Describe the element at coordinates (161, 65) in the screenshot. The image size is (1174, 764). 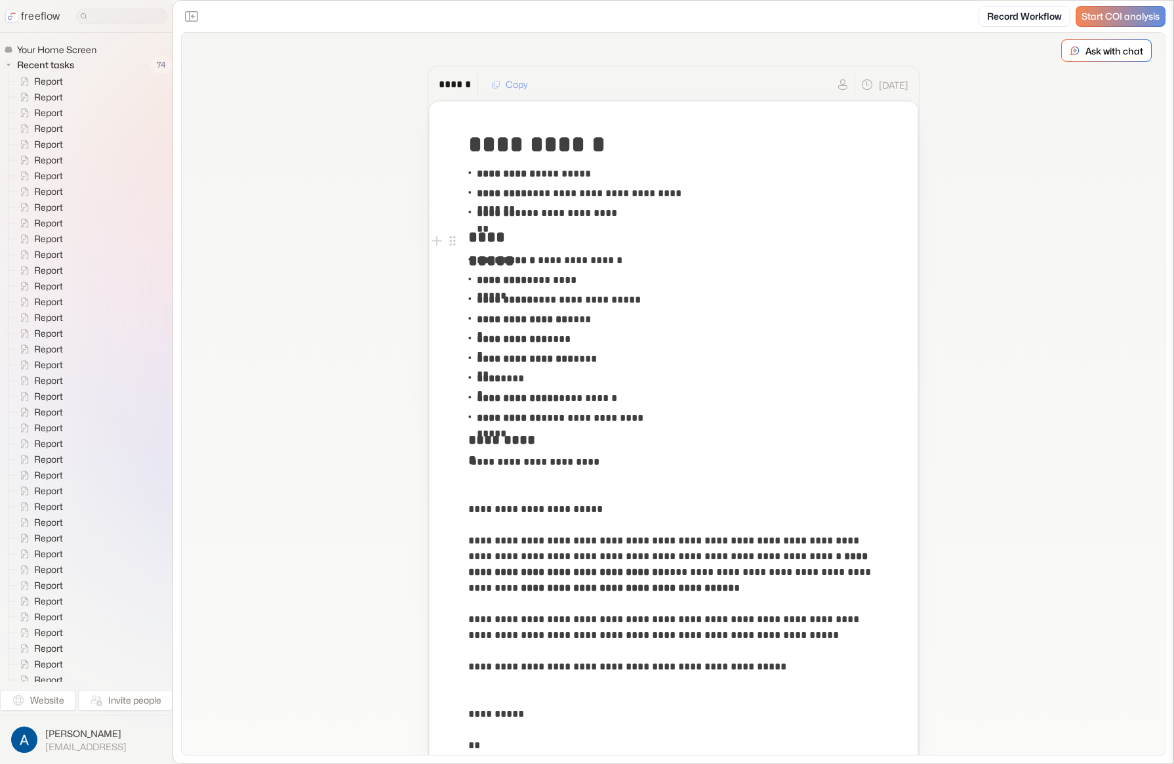
I see `span: 74` at that location.